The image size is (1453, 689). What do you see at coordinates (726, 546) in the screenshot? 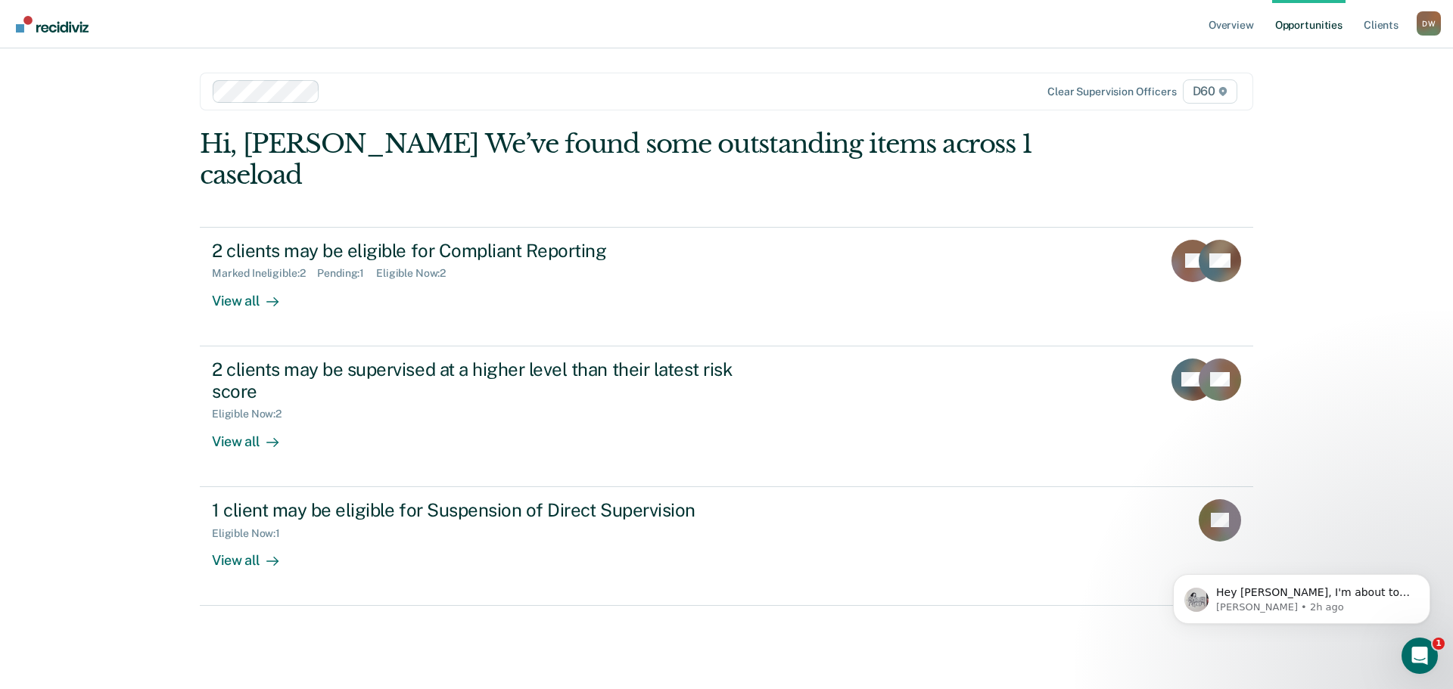
I see `a: 1 client may be eligible for Suspension of Direct SupervisionEligible Now:1View all` at bounding box center [726, 546].